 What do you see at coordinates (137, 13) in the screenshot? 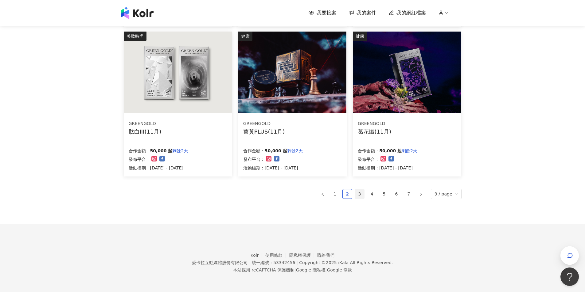
I see `img: logo` at bounding box center [137, 13].